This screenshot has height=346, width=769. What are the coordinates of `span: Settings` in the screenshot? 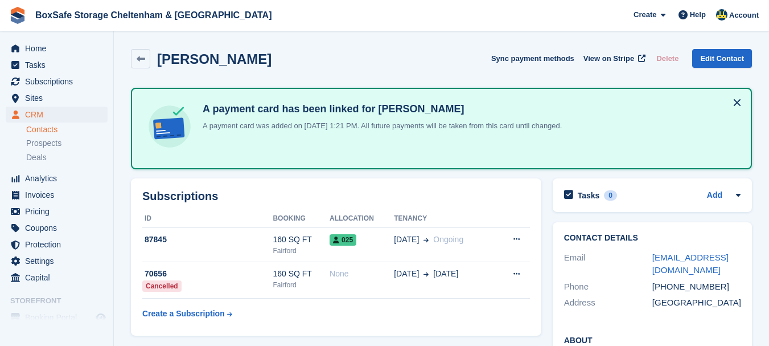 It's located at (59, 261).